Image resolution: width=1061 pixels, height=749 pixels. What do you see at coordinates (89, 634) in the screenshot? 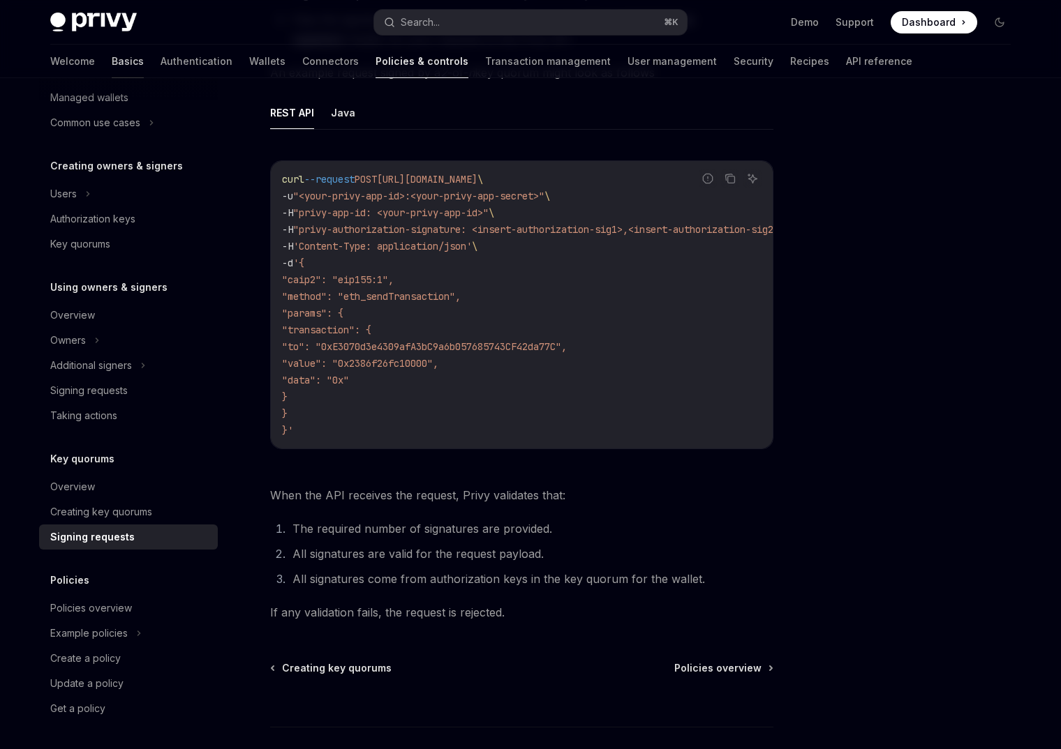
I see `div: Example policies` at bounding box center [89, 634].